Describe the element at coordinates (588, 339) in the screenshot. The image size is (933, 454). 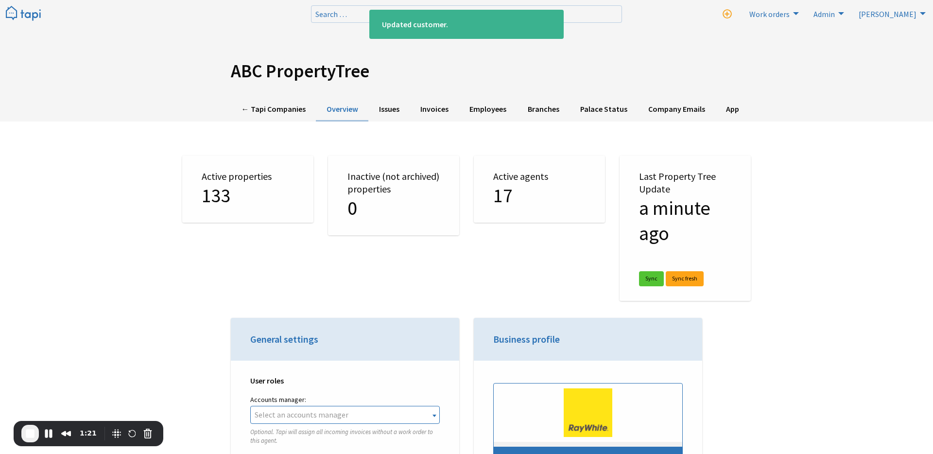
I see `h3: Business profile` at that location.